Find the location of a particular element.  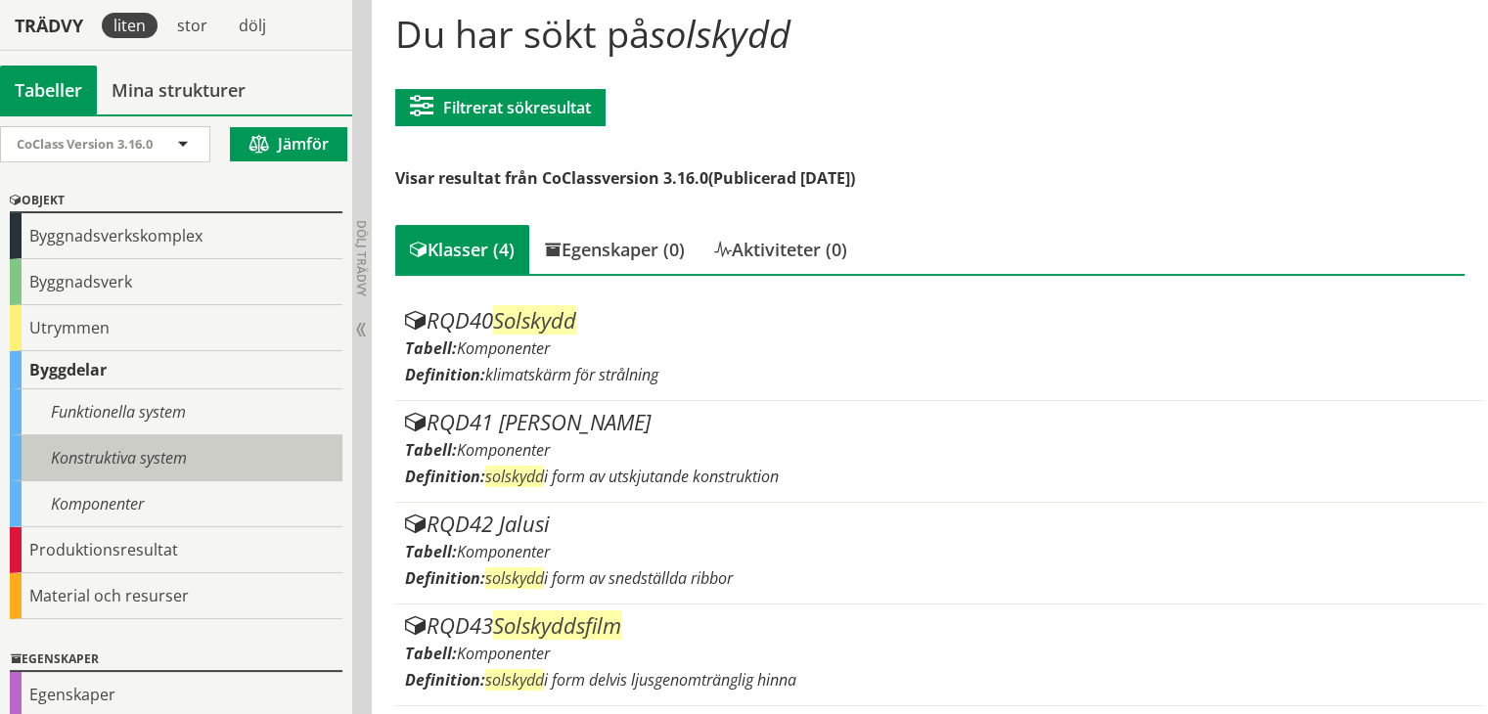

div: Objekt is located at coordinates (176, 202).